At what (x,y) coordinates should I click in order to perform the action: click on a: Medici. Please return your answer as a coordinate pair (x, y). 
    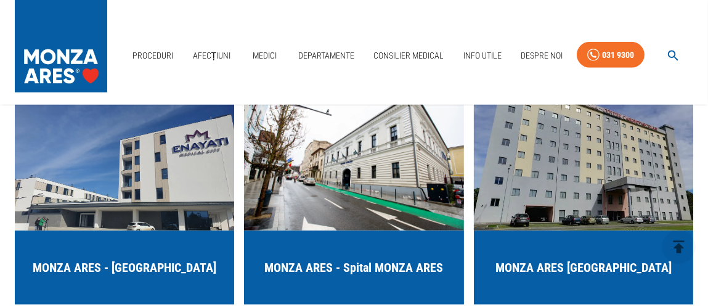
    Looking at the image, I should click on (265, 55).